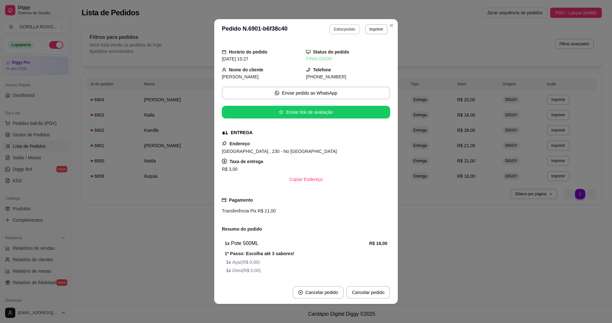 The image size is (612, 323). I want to click on strong: 1º Passo: Escolha até 3 sabores!, so click(259, 254).